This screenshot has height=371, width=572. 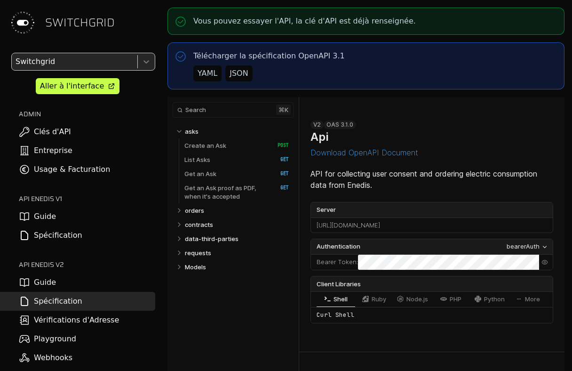 What do you see at coordinates (495, 299) in the screenshot?
I see `span: Python` at bounding box center [495, 299].